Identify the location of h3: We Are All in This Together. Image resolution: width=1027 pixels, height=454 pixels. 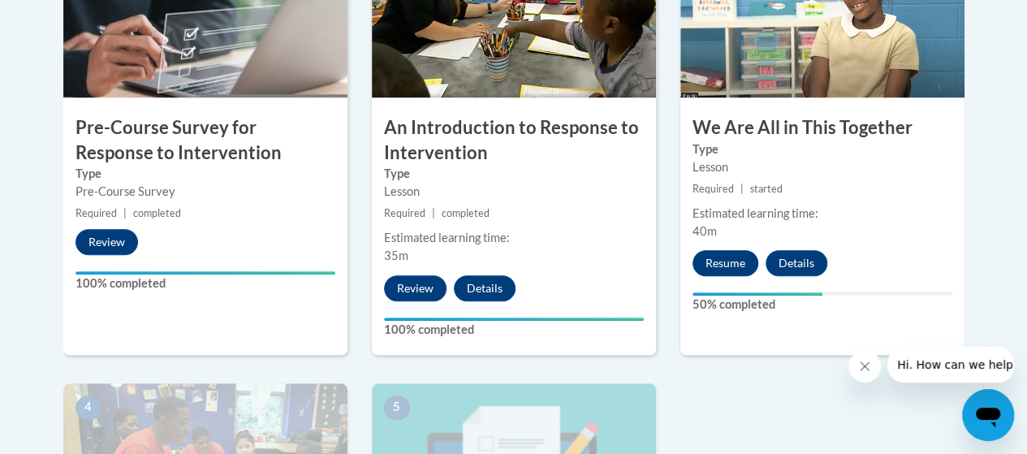
(823, 127).